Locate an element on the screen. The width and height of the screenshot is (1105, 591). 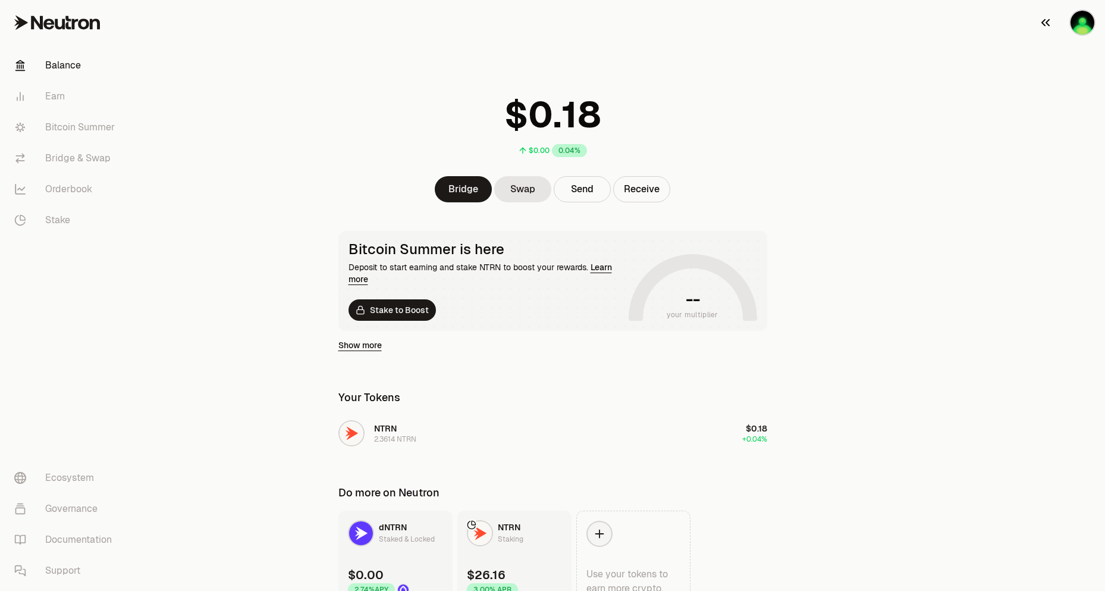
a: Swap is located at coordinates (523, 189).